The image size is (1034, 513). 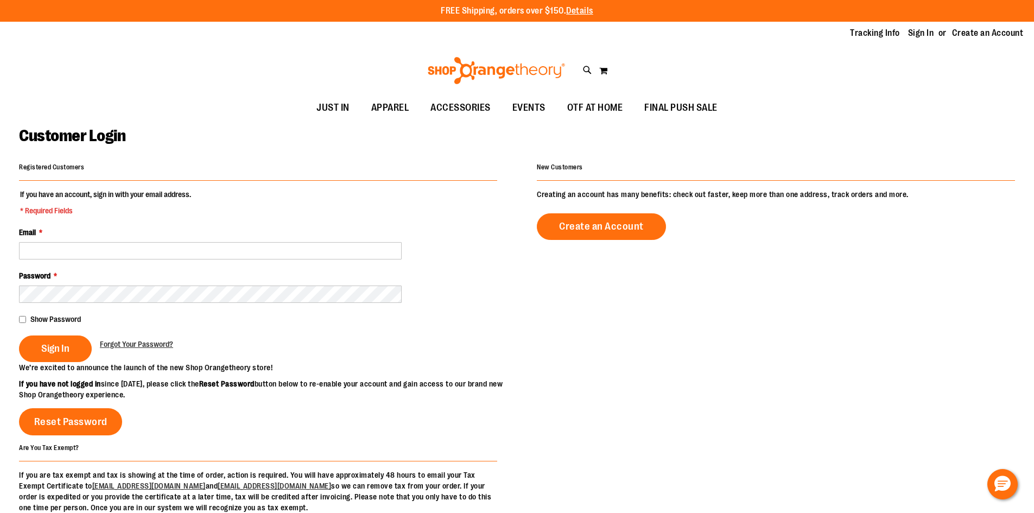 What do you see at coordinates (72, 136) in the screenshot?
I see `span: Customer Login` at bounding box center [72, 136].